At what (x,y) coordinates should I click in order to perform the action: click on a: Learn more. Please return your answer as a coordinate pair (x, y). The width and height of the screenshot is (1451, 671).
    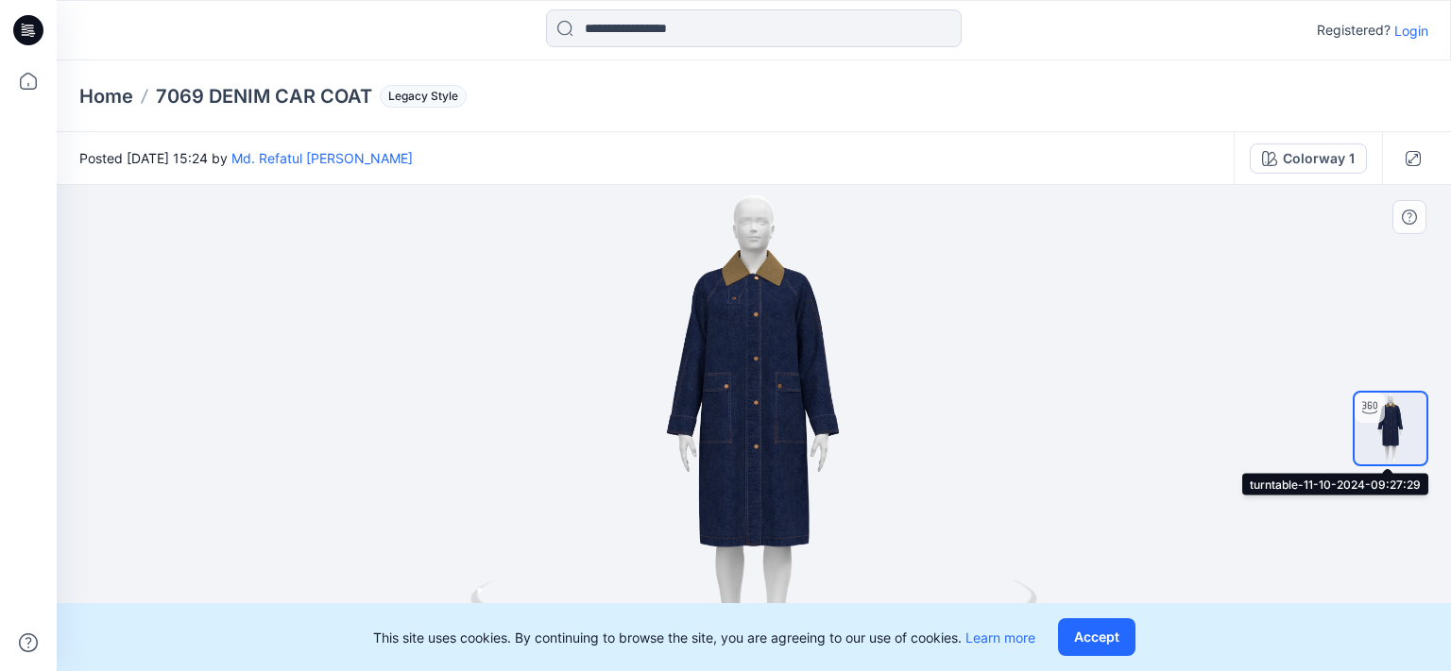
    Looking at the image, I should click on (1000, 637).